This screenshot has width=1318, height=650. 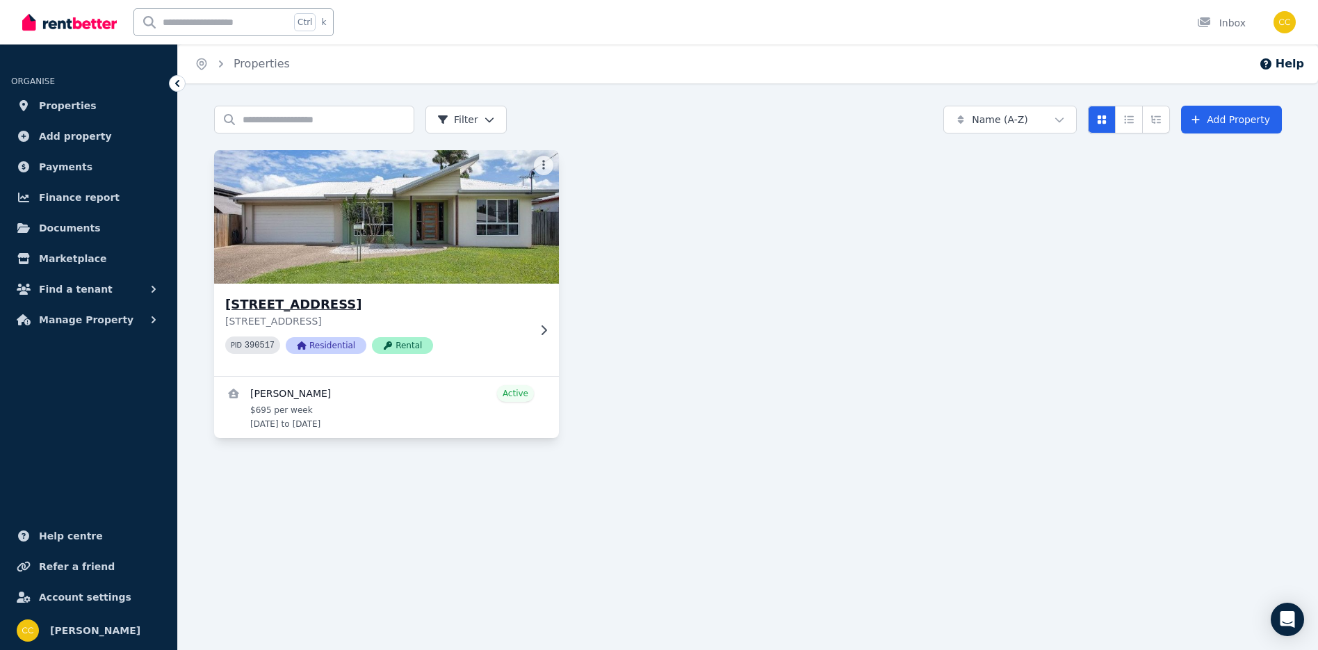 What do you see at coordinates (466, 120) in the screenshot?
I see `button: Filter` at bounding box center [466, 120].